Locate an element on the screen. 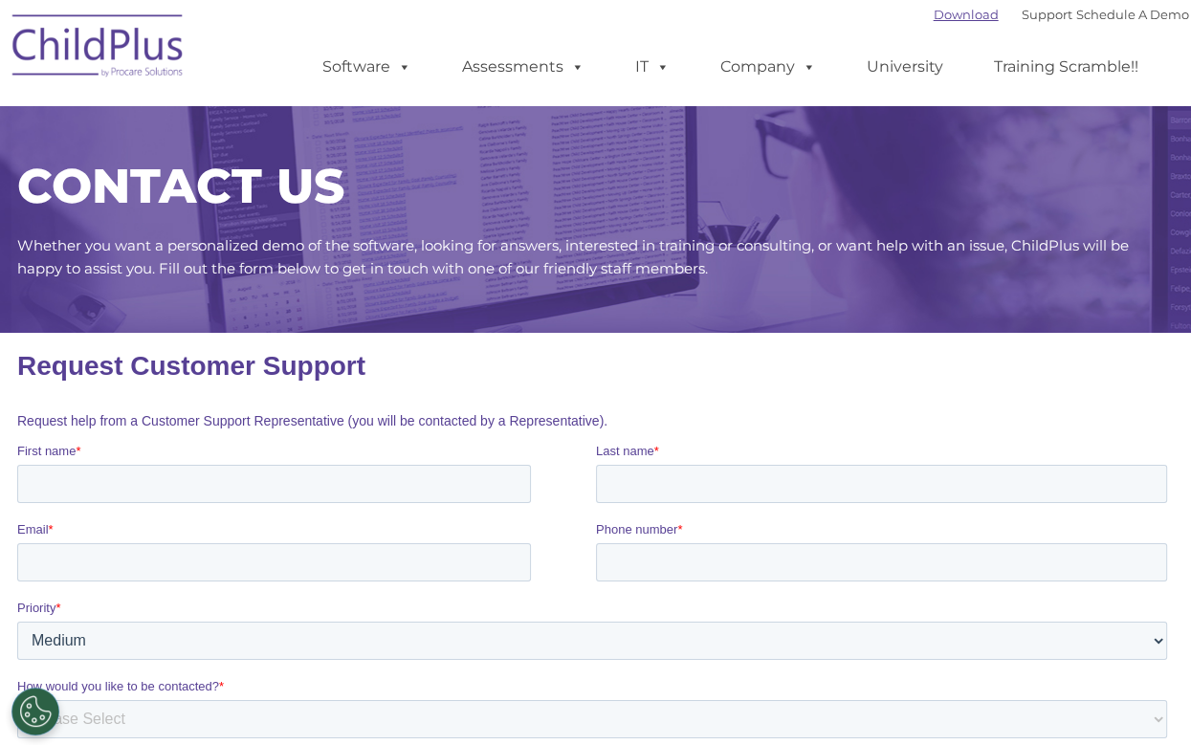 This screenshot has height=745, width=1191. a: Training Scramble!! is located at coordinates (1066, 67).